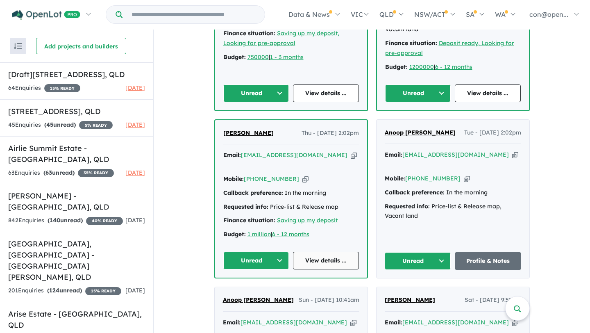  Describe the element at coordinates (450, 48) in the screenshot. I see `a: Deposit ready, Looking for pre-approval` at that location.